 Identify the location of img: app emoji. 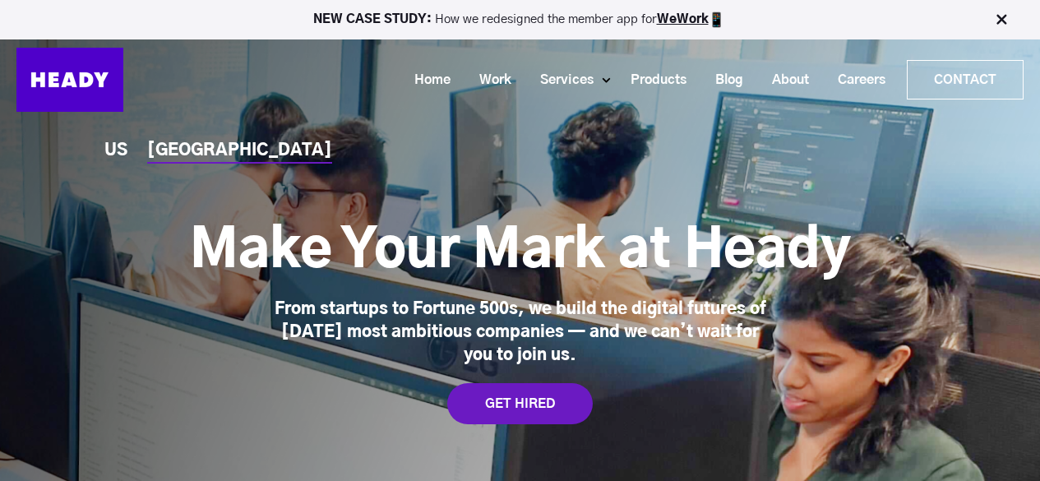
(717, 20).